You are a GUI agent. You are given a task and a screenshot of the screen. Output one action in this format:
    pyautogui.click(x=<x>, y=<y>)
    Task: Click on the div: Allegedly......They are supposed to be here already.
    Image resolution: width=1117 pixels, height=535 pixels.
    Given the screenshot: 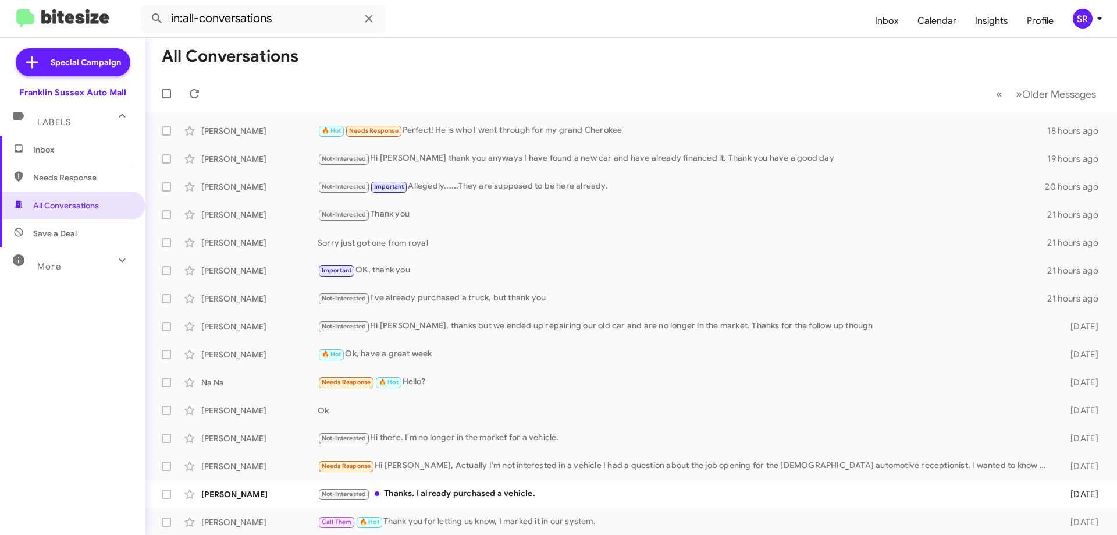 What is the action you would take?
    pyautogui.click(x=681, y=186)
    